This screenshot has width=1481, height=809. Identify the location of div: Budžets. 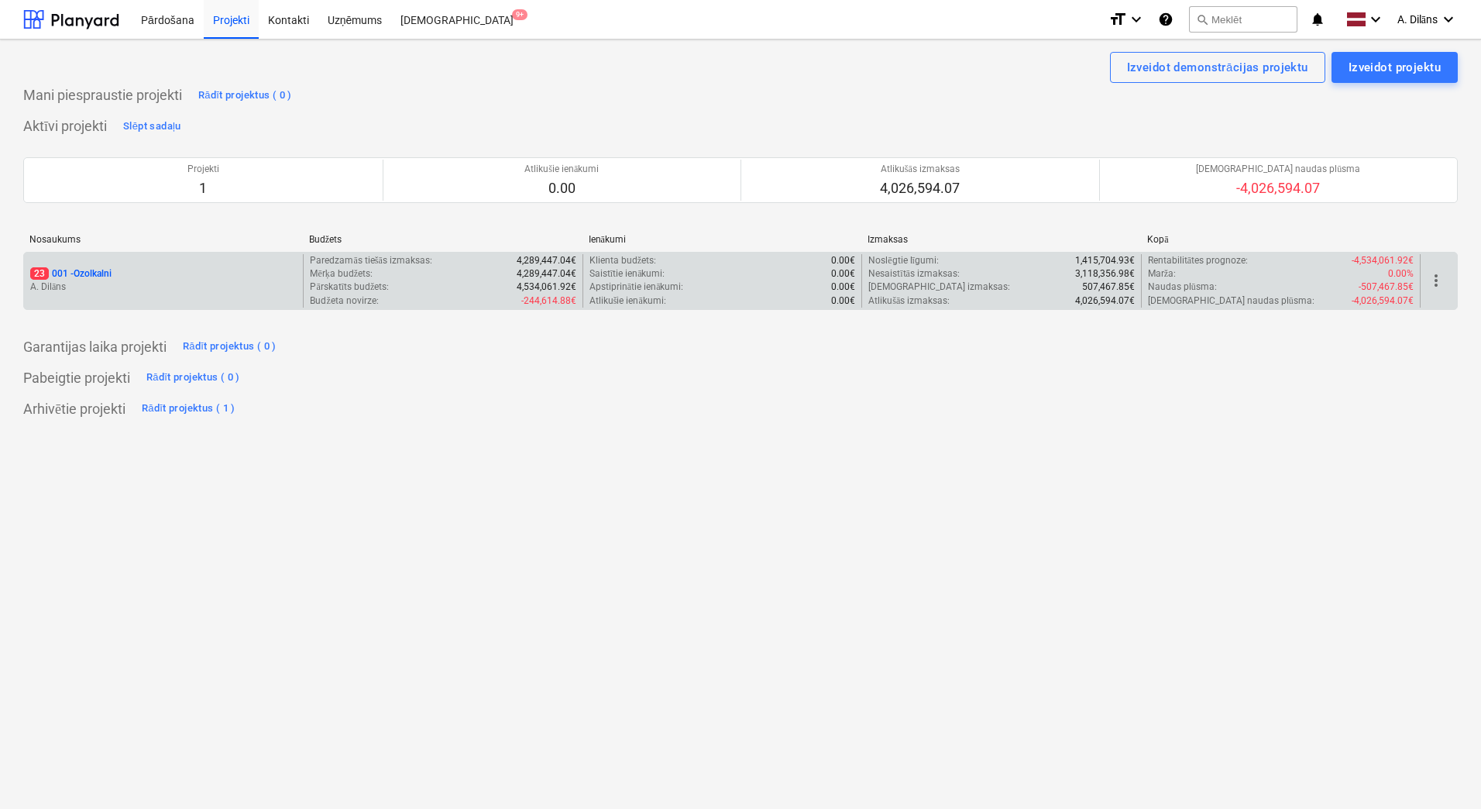
(442, 239).